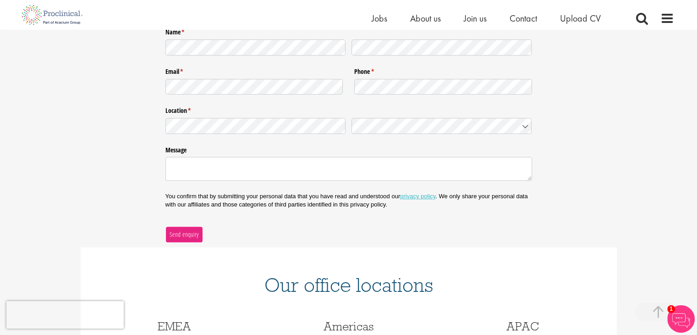  I want to click on input: First, so click(256, 47).